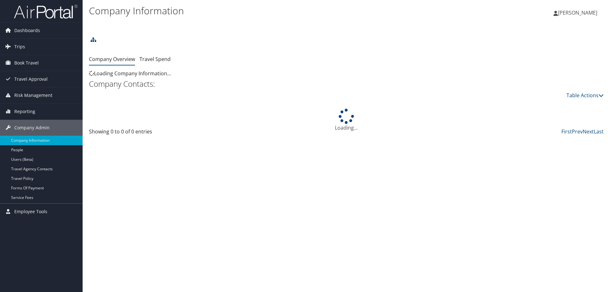 The width and height of the screenshot is (610, 292). What do you see at coordinates (46, 11) in the screenshot?
I see `img: airportal-logo.png` at bounding box center [46, 11].